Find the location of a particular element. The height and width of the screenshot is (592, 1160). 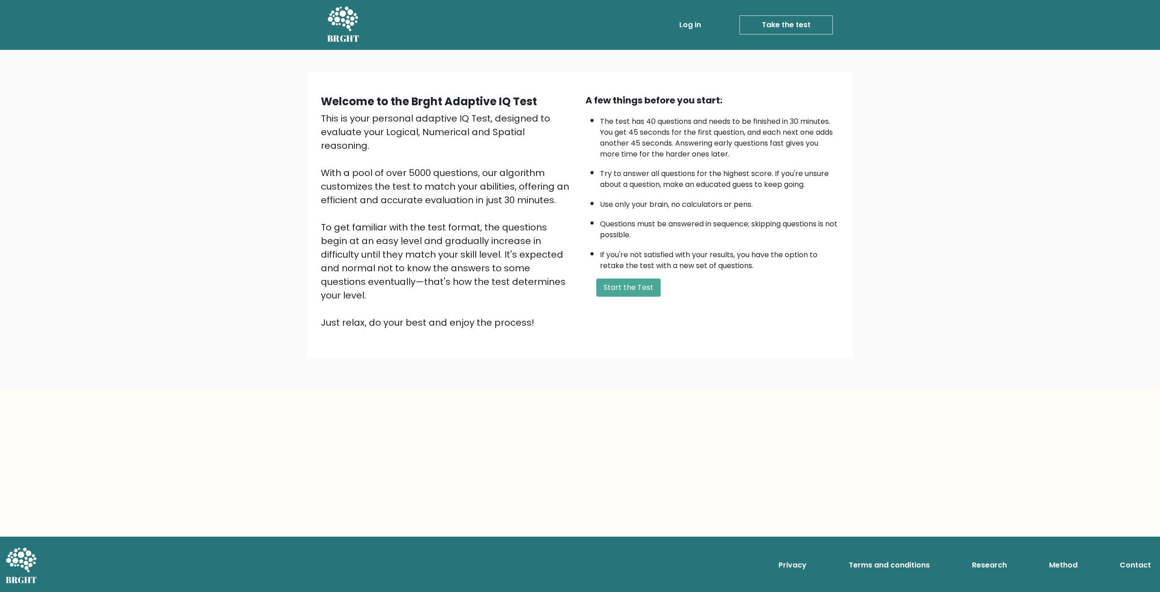

div: This is your personal adaptive IQ Test, designed to evaluate your Logical, Numerical and Spatial ... is located at coordinates (448, 220).